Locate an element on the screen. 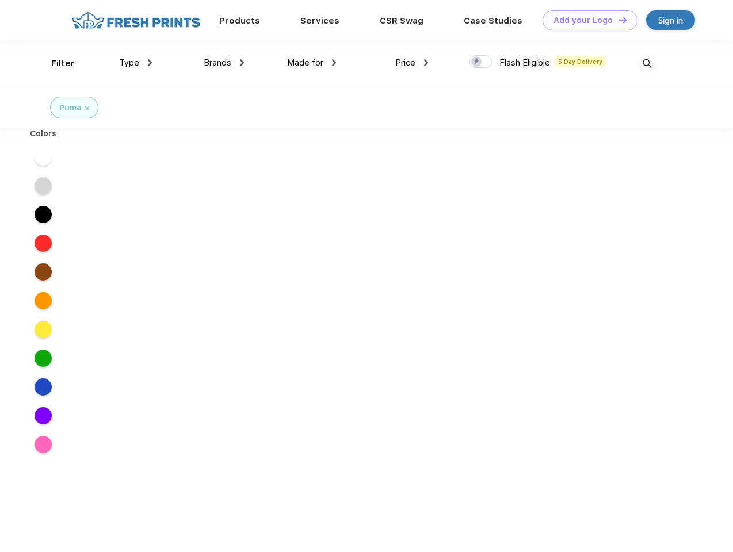  a: Sign in is located at coordinates (670, 20).